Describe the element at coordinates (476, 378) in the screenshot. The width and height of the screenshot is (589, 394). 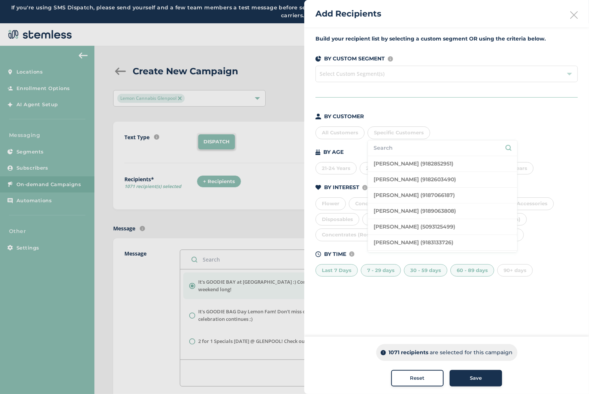
I see `span: Save` at that location.